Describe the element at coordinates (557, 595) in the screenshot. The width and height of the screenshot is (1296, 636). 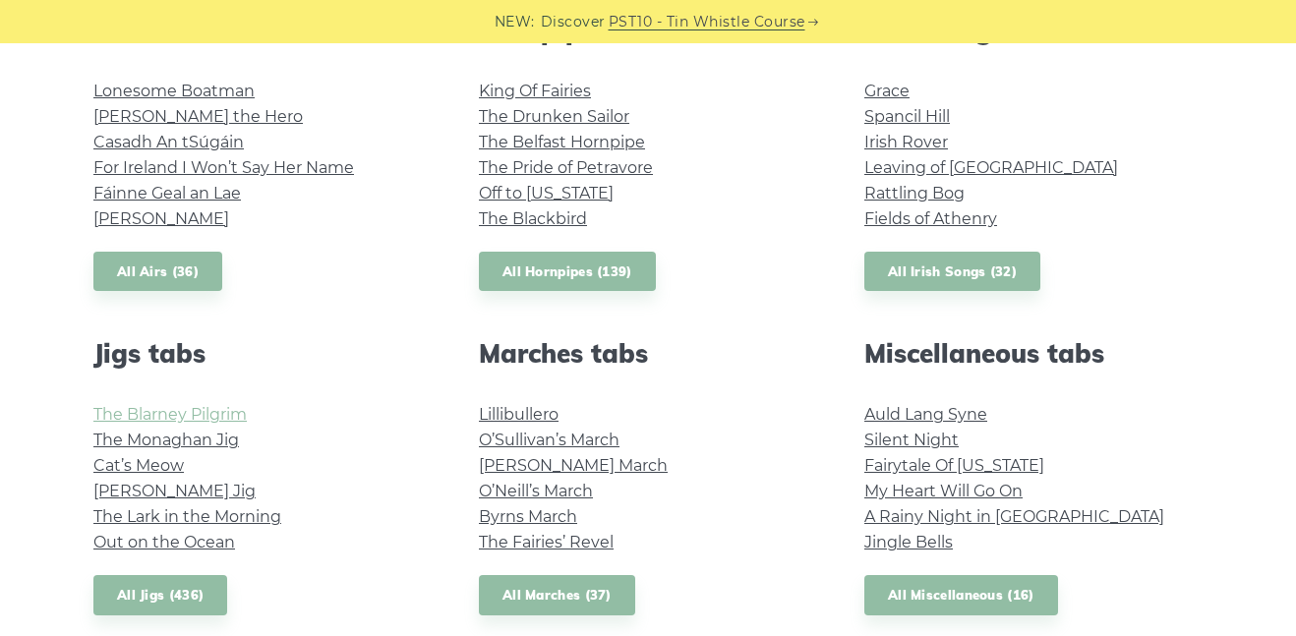
I see `a: All Marches (37)` at that location.